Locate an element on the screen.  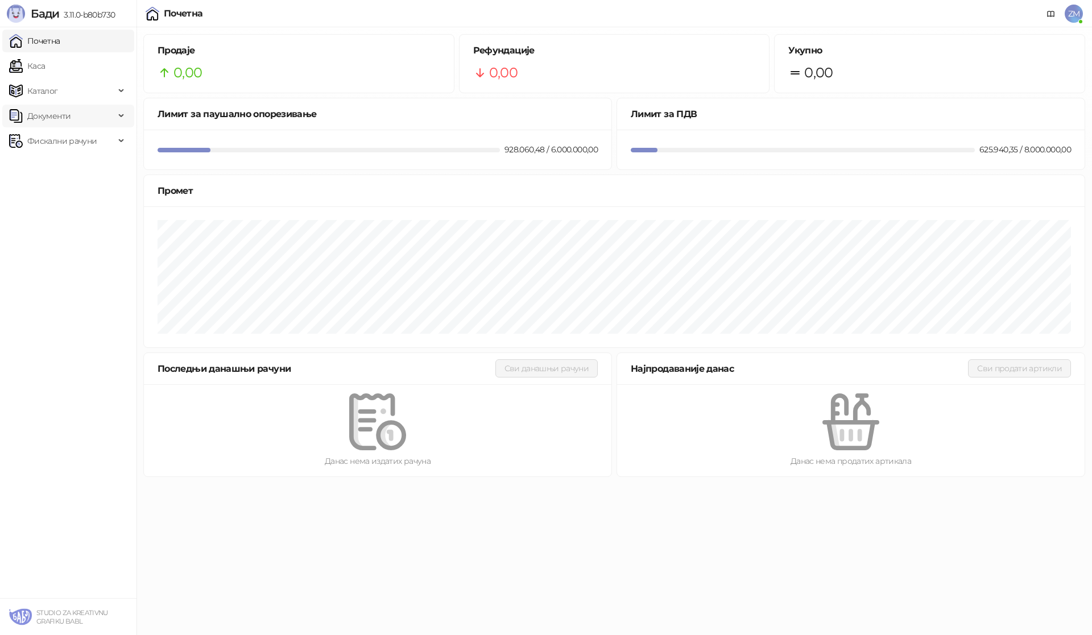
button: Сви данашњи рачуни is located at coordinates (546, 368).